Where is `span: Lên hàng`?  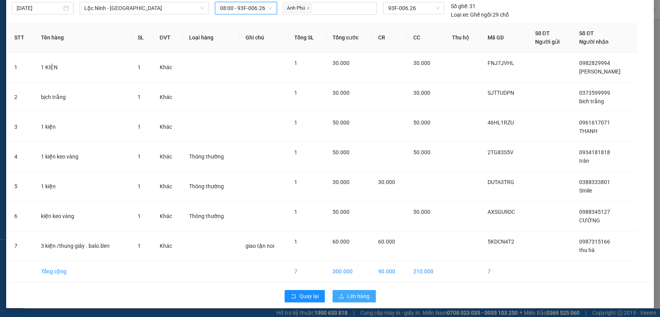
span: Lên hàng is located at coordinates (359, 296).